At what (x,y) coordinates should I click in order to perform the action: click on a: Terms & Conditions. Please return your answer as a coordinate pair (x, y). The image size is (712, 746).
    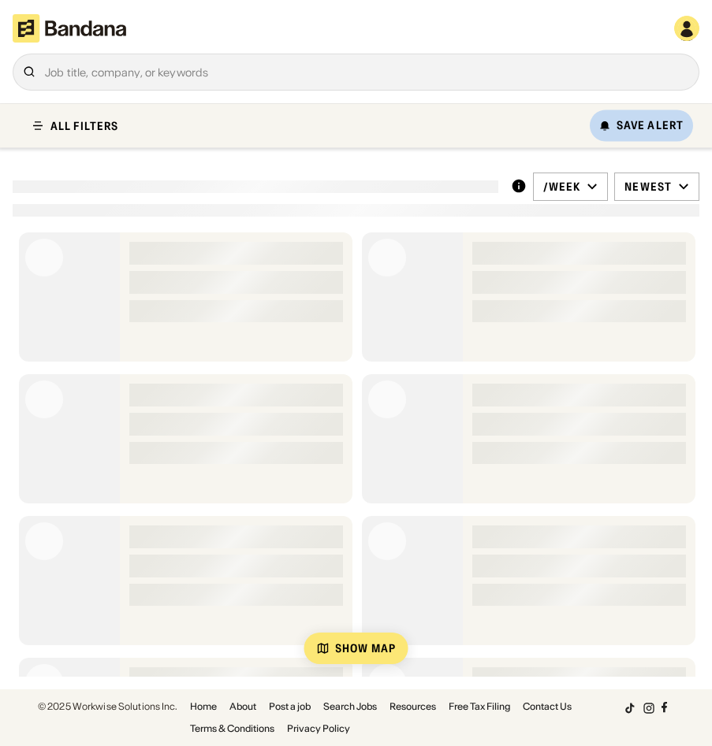
    Looking at the image, I should click on (232, 729).